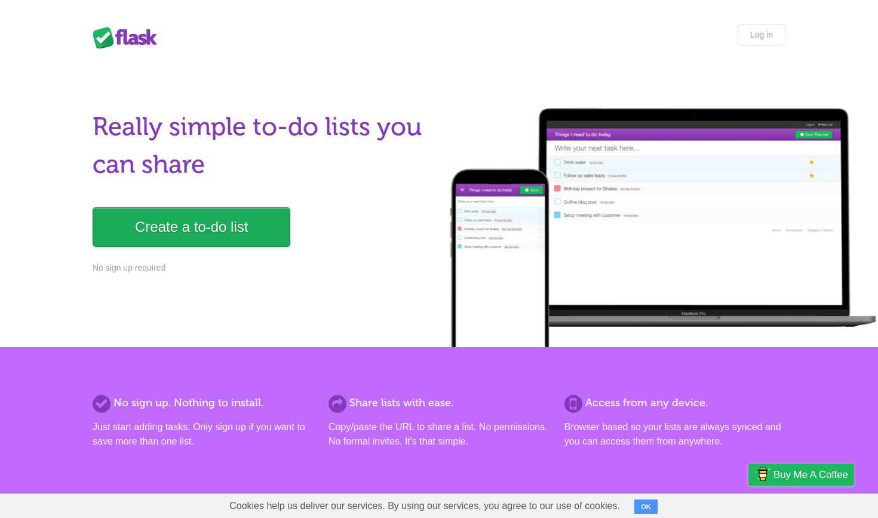 The image size is (878, 518). What do you see at coordinates (675, 402) in the screenshot?
I see `h2: Access from any device.` at bounding box center [675, 402].